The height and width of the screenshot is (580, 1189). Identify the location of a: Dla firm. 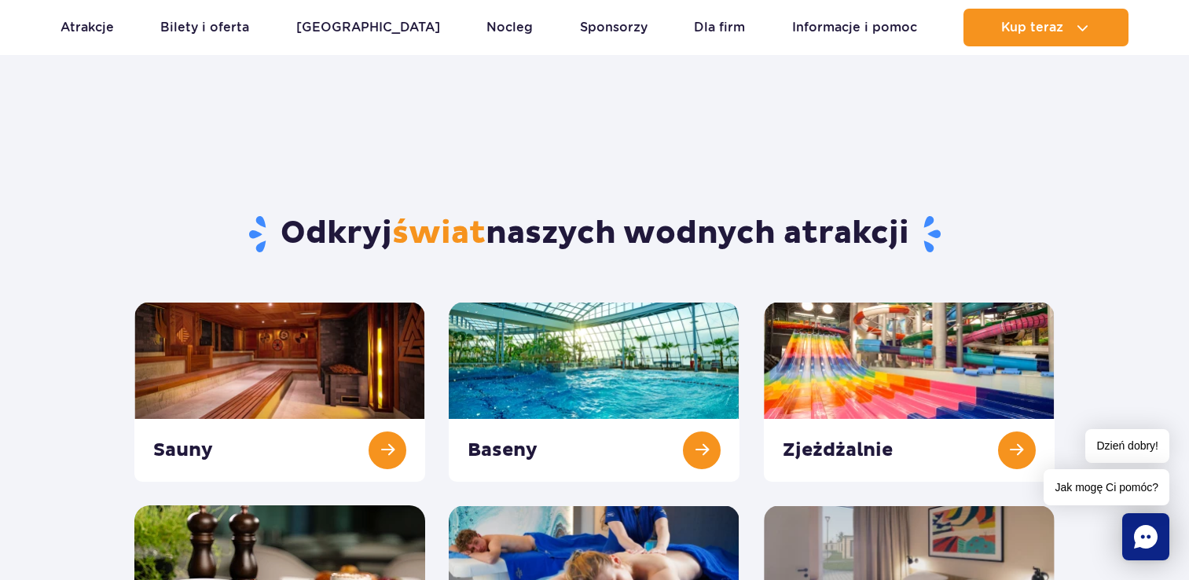
(719, 28).